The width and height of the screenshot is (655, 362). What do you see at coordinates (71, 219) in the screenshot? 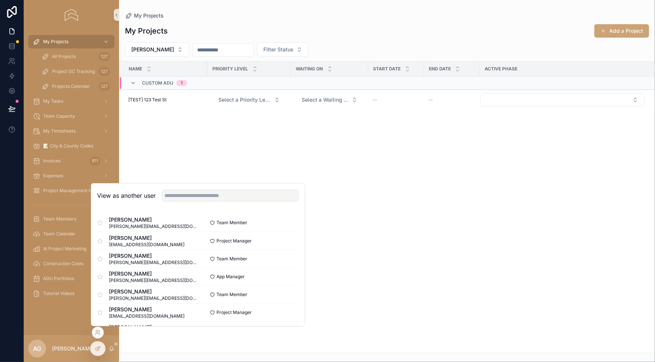
I see `a: Team Members` at bounding box center [71, 219].